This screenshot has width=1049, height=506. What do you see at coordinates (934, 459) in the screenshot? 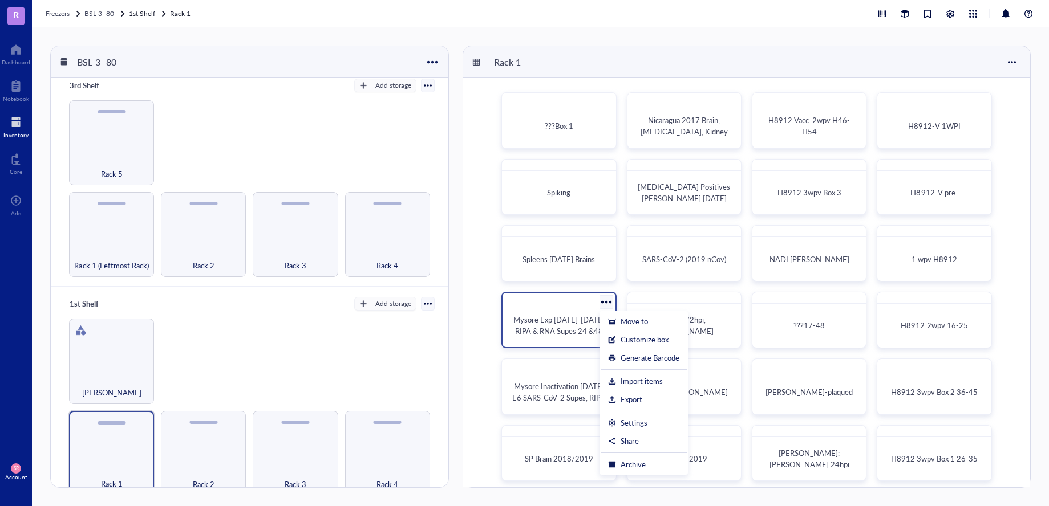
I see `span: H8912 3wpv Box 1 26-35` at bounding box center [934, 459].